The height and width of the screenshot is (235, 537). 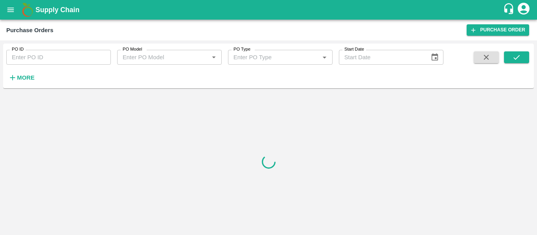 What do you see at coordinates (18, 50) in the screenshot?
I see `label: PO ID` at bounding box center [18, 50].